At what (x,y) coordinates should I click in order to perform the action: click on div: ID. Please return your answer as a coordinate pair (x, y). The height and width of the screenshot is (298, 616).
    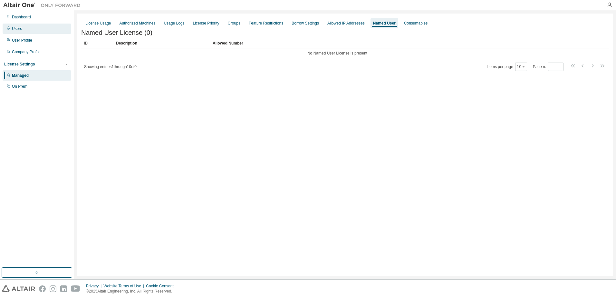
    Looking at the image, I should click on (97, 43).